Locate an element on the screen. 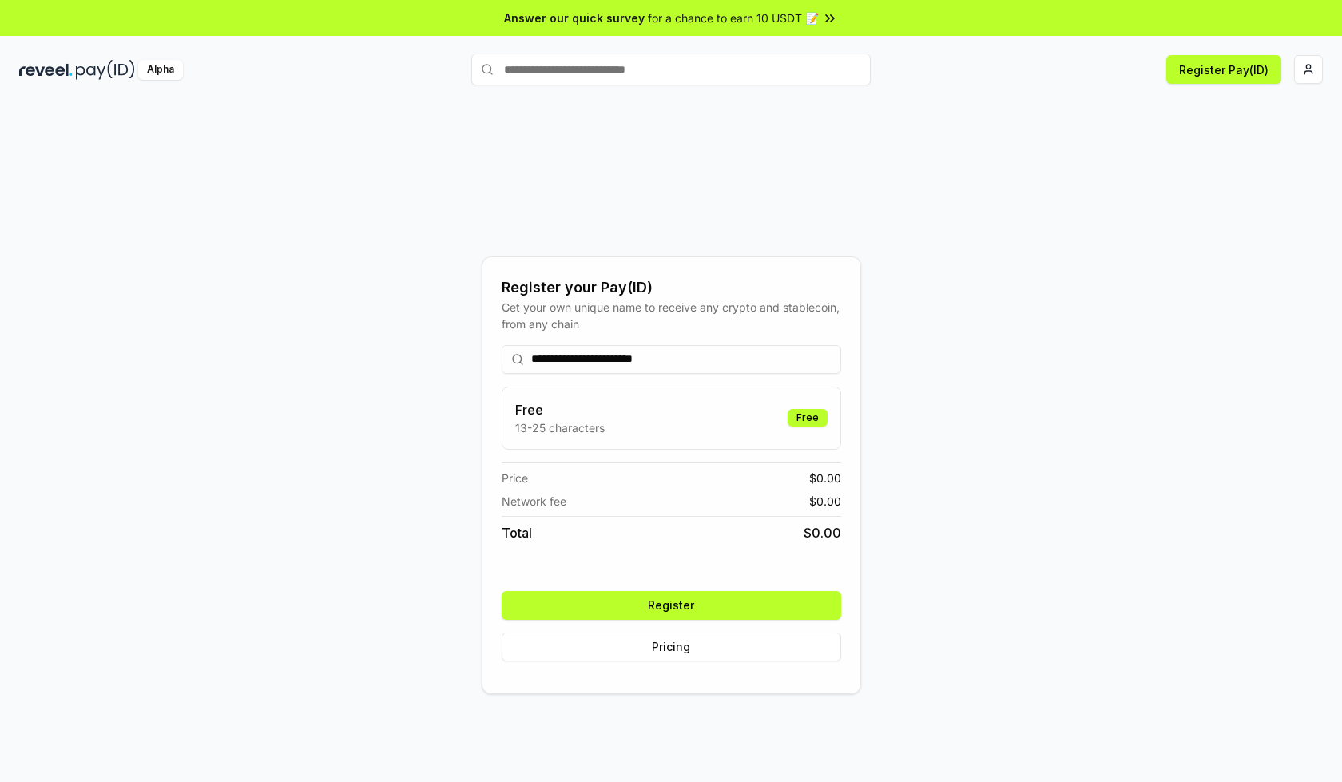  button: Register is located at coordinates (671, 606).